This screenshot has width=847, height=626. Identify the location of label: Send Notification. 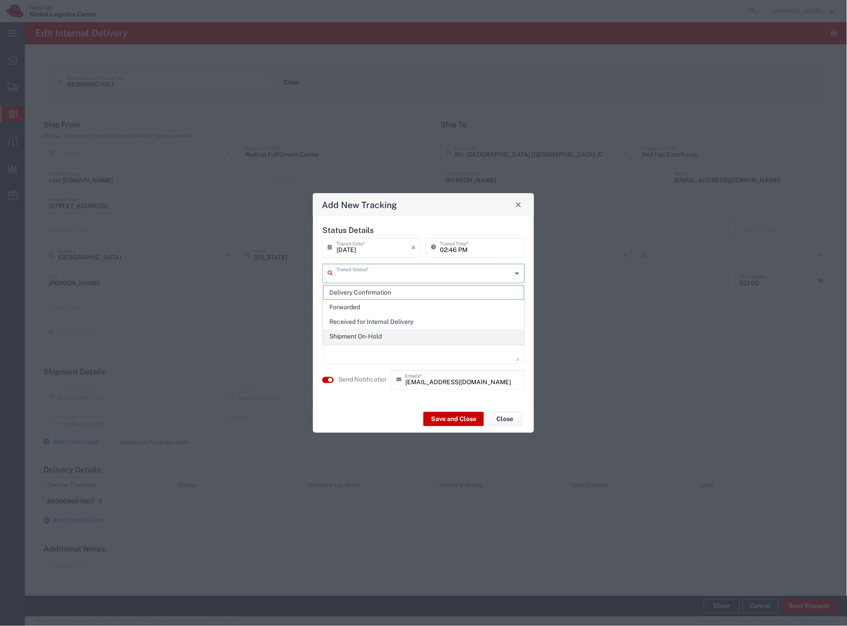
(363, 380).